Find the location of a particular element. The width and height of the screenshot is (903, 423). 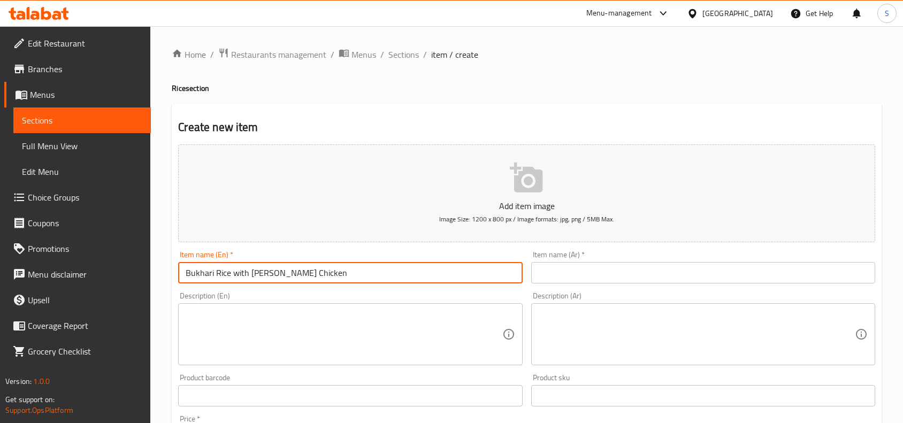

span: Edit Restaurant is located at coordinates (85, 43).